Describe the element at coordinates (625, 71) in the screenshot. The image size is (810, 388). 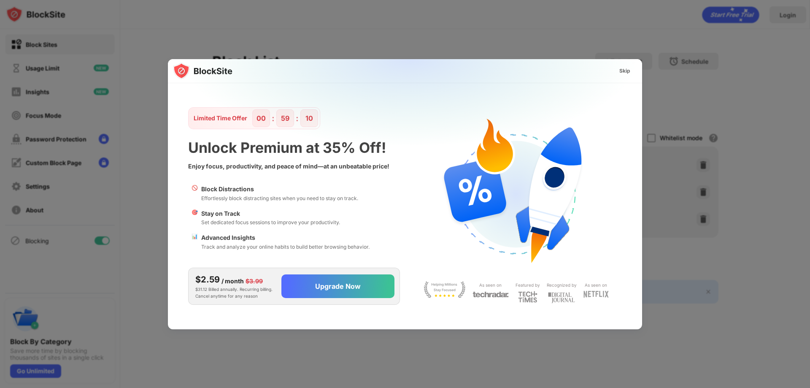
I see `div: Skip` at that location.